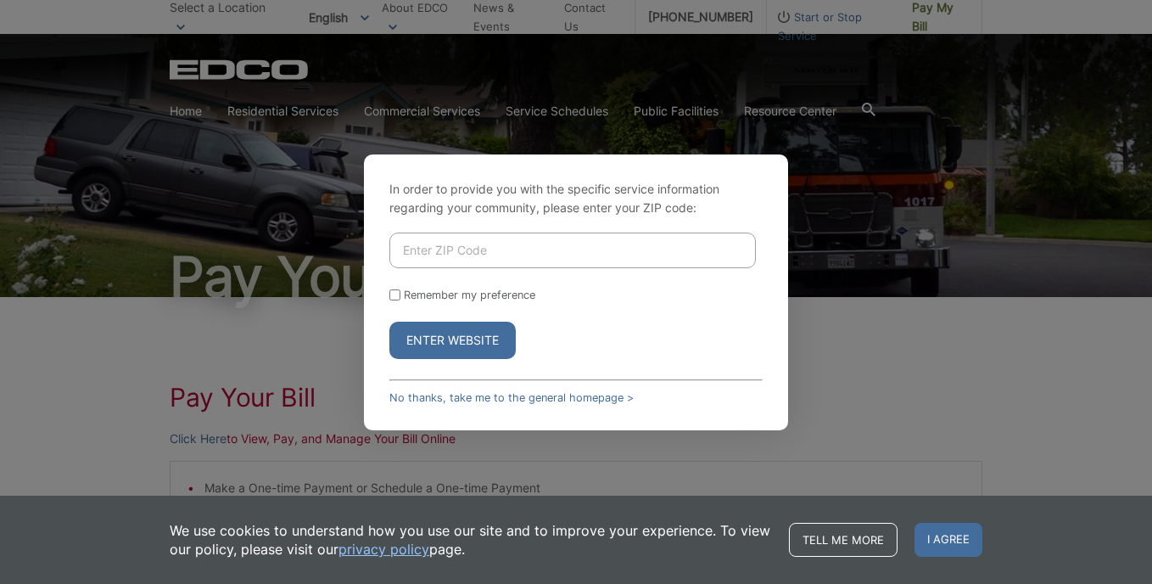 This screenshot has width=1152, height=584. I want to click on p: In order to provide you with the specific service information regarding your community, please en..., so click(576, 199).